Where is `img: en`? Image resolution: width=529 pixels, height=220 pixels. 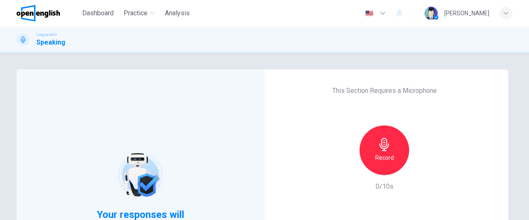
img: en is located at coordinates (369, 13).